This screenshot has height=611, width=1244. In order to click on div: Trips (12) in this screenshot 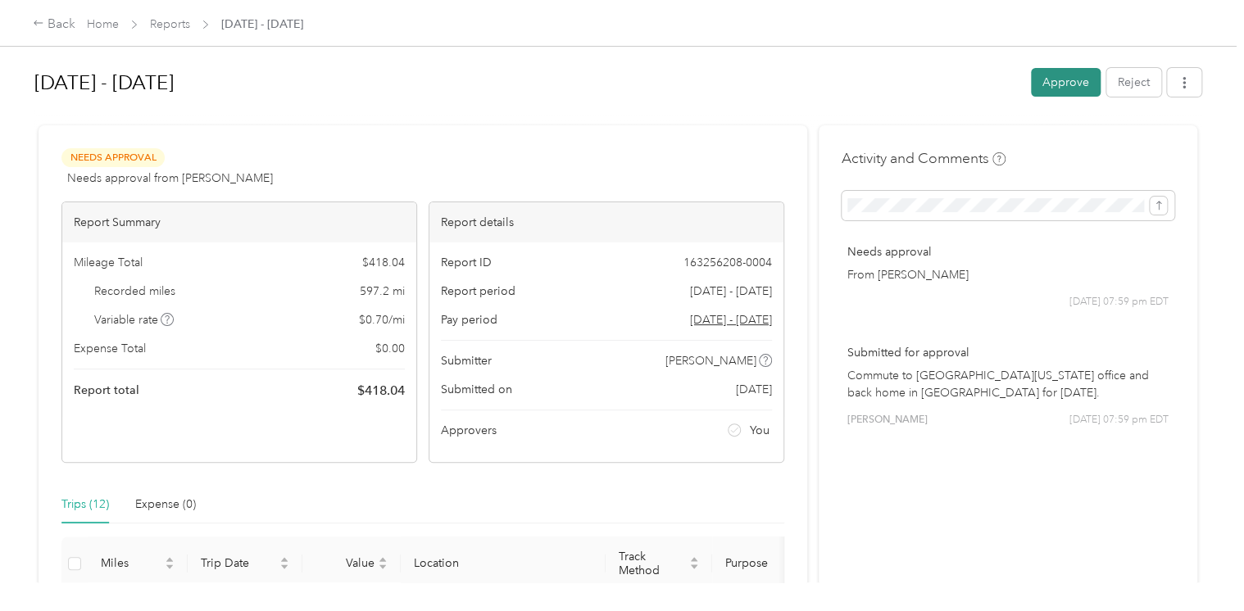, I will do `click(85, 505)`.